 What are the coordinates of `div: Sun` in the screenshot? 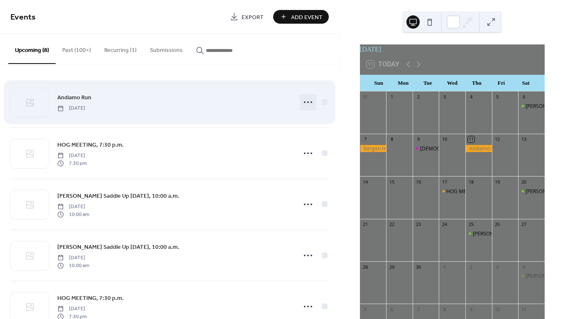 It's located at (379, 83).